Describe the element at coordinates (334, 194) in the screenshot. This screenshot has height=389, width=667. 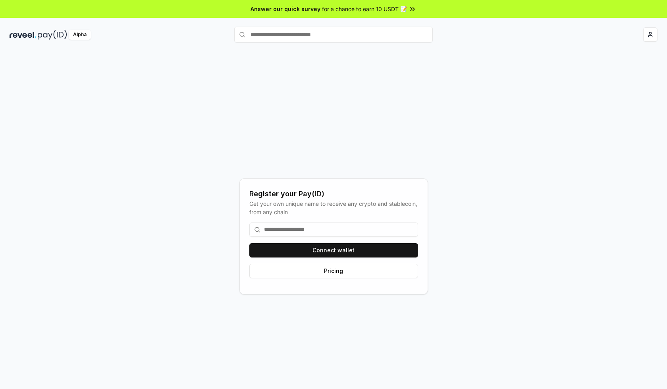
I see `div: Register your Pay(ID)` at that location.